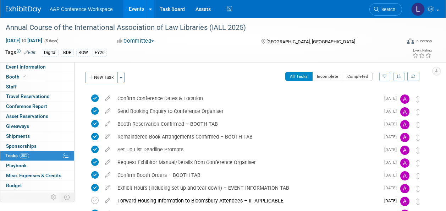 This screenshot has height=211, width=446. Describe the element at coordinates (37, 175) in the screenshot. I see `a: Misc. Expenses & Credits` at that location.